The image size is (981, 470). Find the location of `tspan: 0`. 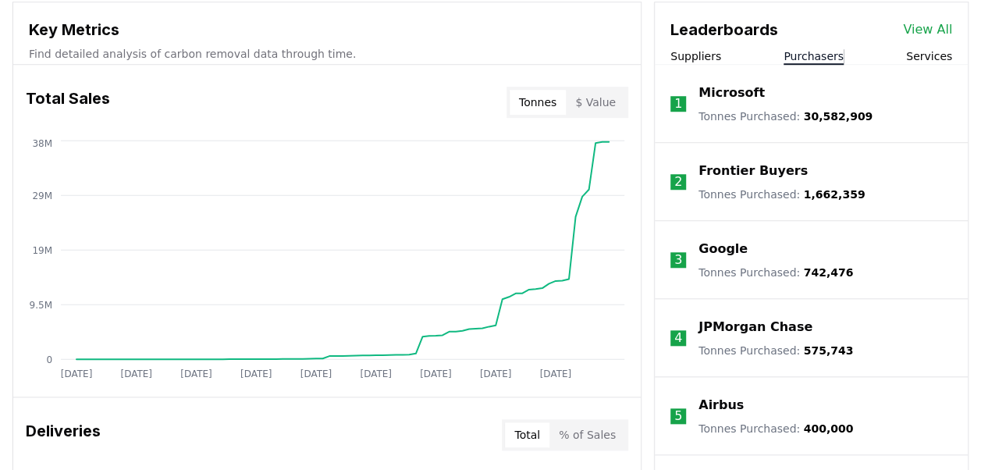

tspan: 0 is located at coordinates (49, 359).